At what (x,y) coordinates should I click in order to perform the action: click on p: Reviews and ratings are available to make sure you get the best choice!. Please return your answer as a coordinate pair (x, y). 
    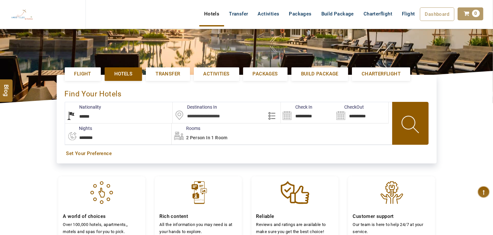
    Looking at the image, I should click on (295, 228).